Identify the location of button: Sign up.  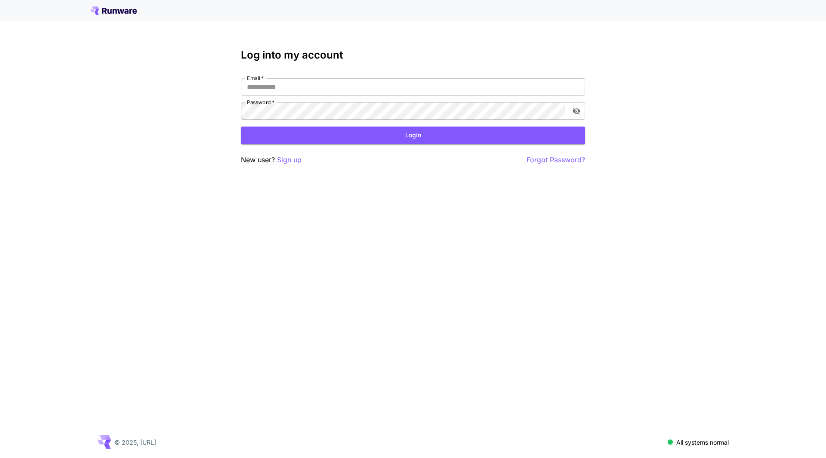
(289, 160).